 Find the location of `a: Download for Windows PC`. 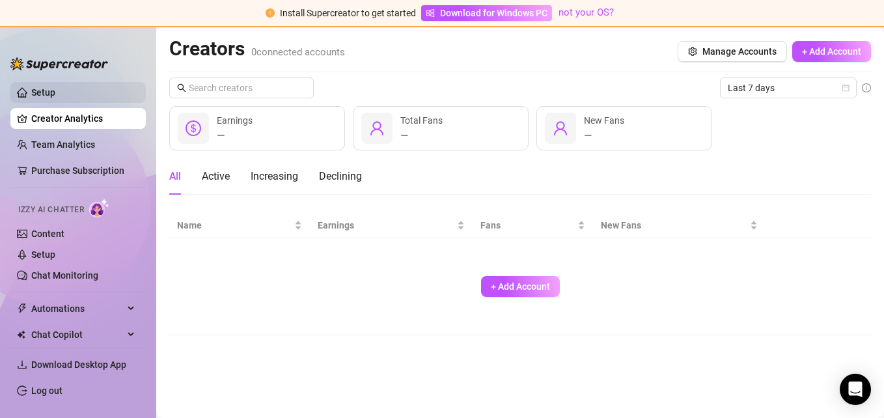

a: Download for Windows PC is located at coordinates (486, 13).